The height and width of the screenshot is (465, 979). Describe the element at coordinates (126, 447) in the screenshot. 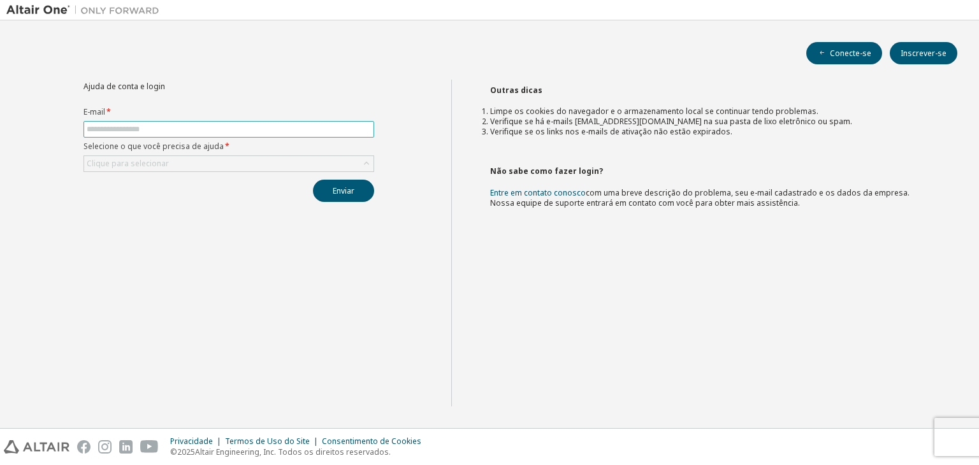

I see `img: linkedin.svg` at that location.